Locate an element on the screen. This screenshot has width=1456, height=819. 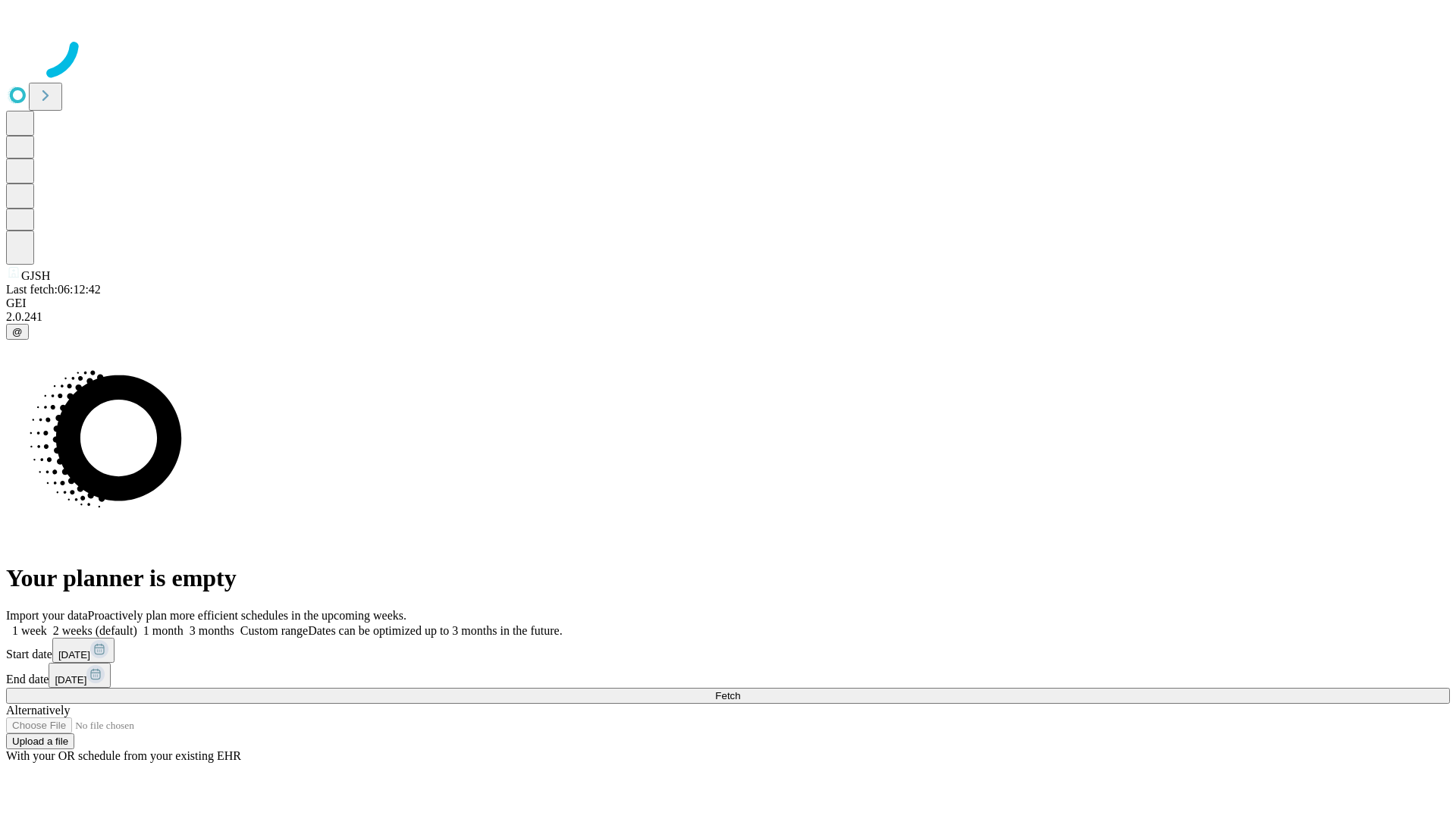
span: Proactively plan more efficient schedules in the upcoming weeks. is located at coordinates (248, 615).